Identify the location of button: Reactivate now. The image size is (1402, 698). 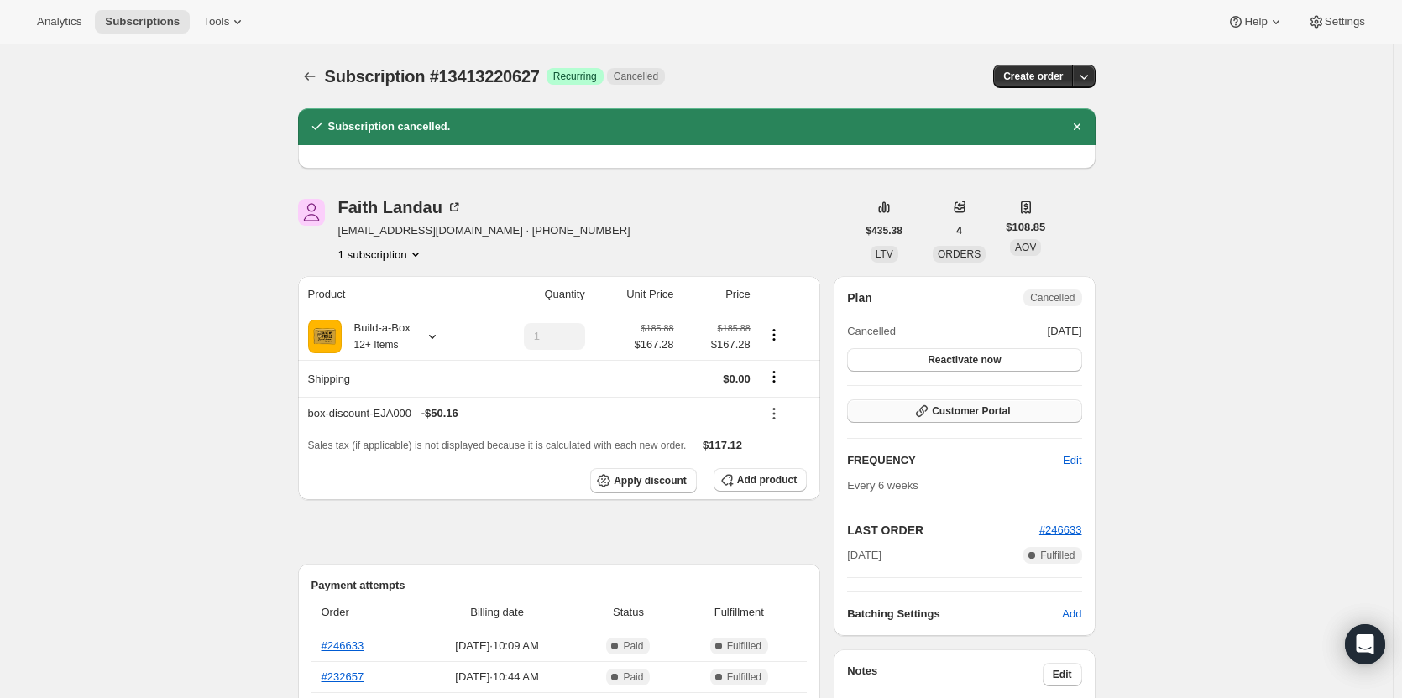
(964, 360).